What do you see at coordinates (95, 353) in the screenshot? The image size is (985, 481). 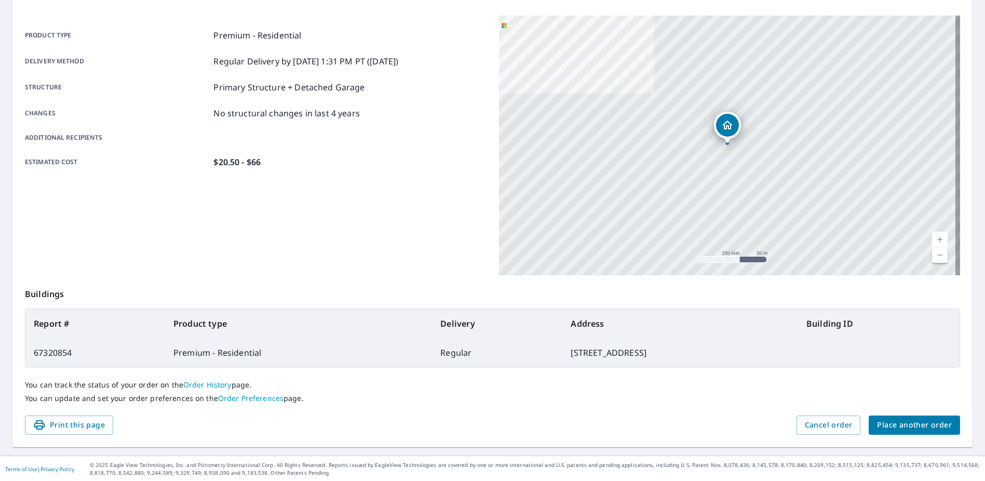 I see `td: 67320854` at bounding box center [95, 353].